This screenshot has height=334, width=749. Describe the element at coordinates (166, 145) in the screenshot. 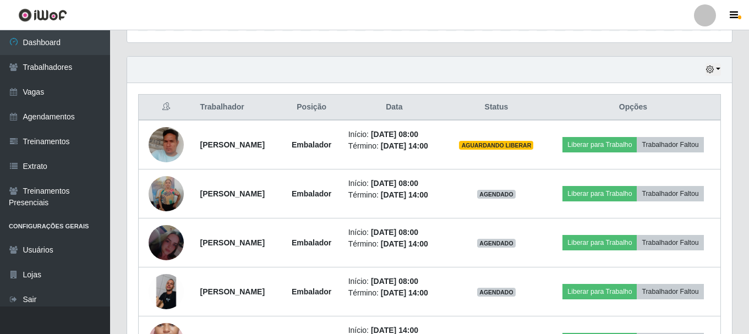

I see `img: 1709678182246.jpeg` at that location.